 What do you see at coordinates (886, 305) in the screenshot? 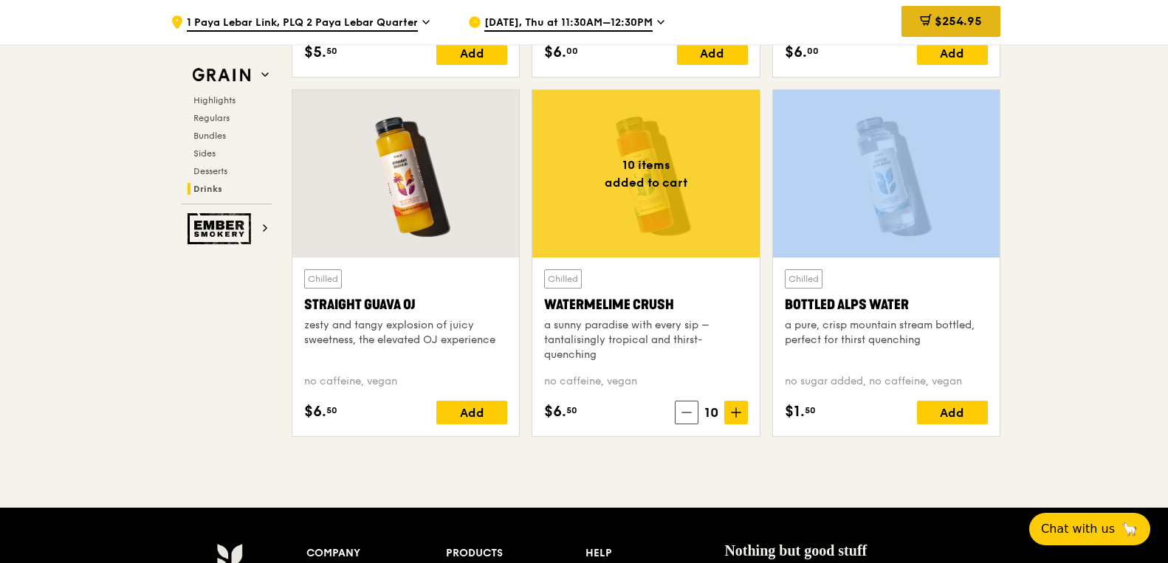
I see `div: Bottled Alps Water` at bounding box center [886, 305].